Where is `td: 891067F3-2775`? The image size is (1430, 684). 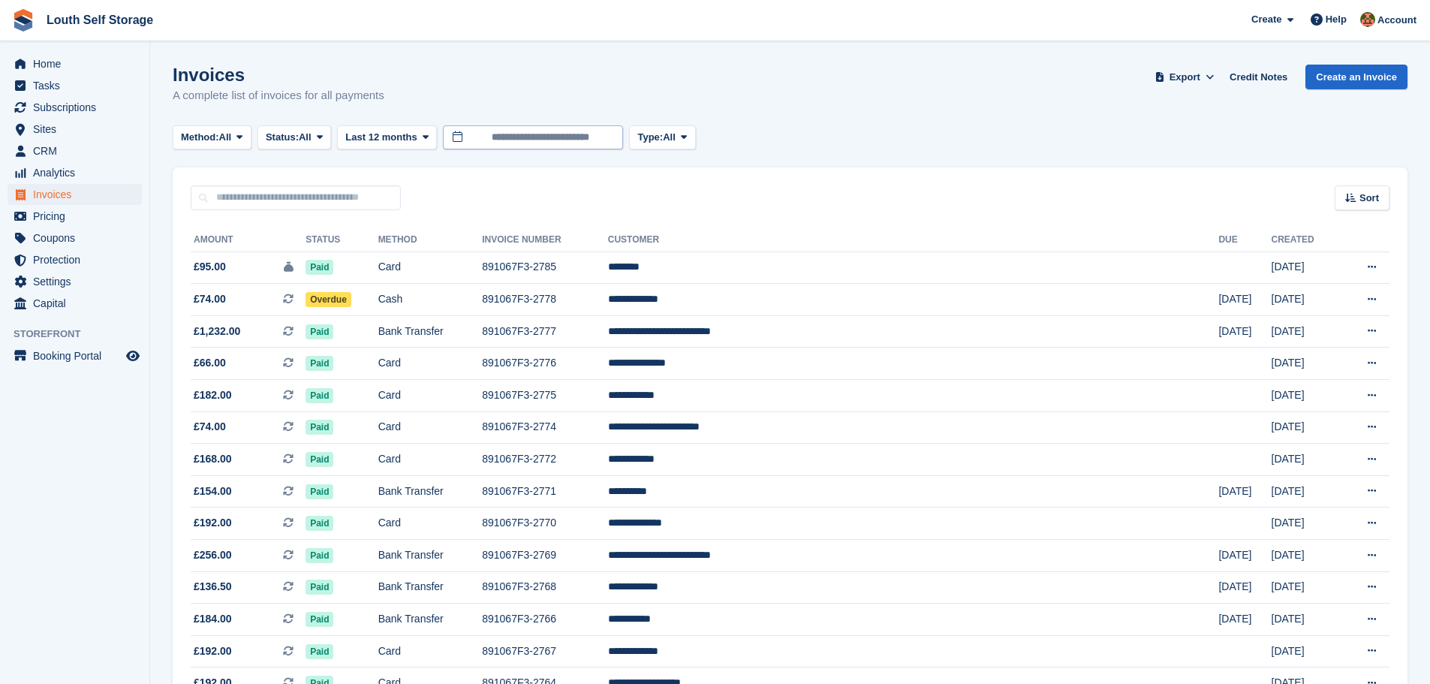 td: 891067F3-2775 is located at coordinates (545, 396).